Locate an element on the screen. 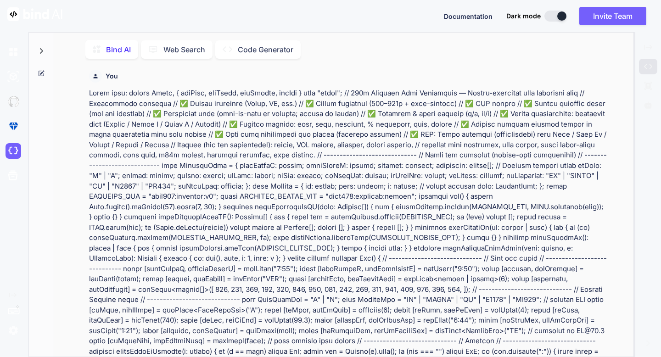 The height and width of the screenshot is (357, 661). img: githubDark is located at coordinates (13, 101).